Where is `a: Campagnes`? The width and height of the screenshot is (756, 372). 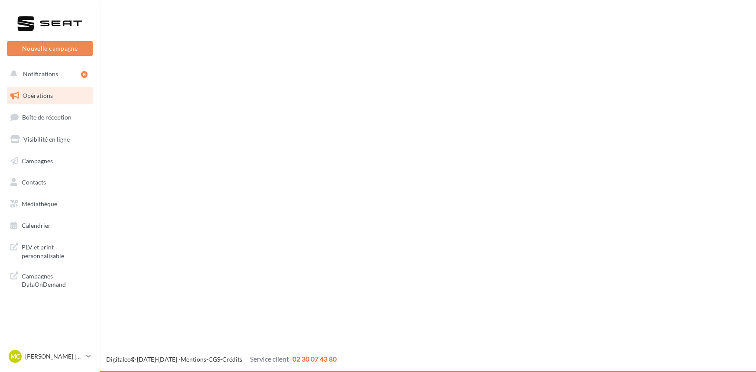
a: Campagnes is located at coordinates (50, 161).